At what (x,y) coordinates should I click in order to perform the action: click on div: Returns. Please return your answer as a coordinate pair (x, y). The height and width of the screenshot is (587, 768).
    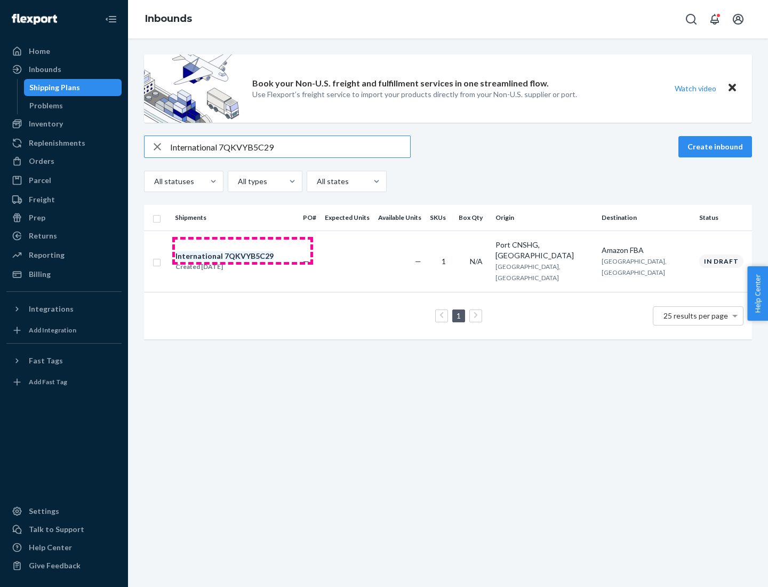
    Looking at the image, I should click on (43, 236).